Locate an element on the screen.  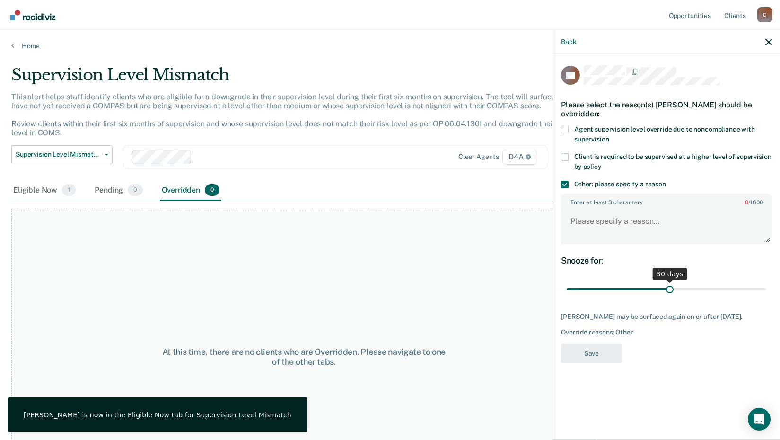
span: Agent supervision level override due to noncompliance with supervision is located at coordinates (664, 134).